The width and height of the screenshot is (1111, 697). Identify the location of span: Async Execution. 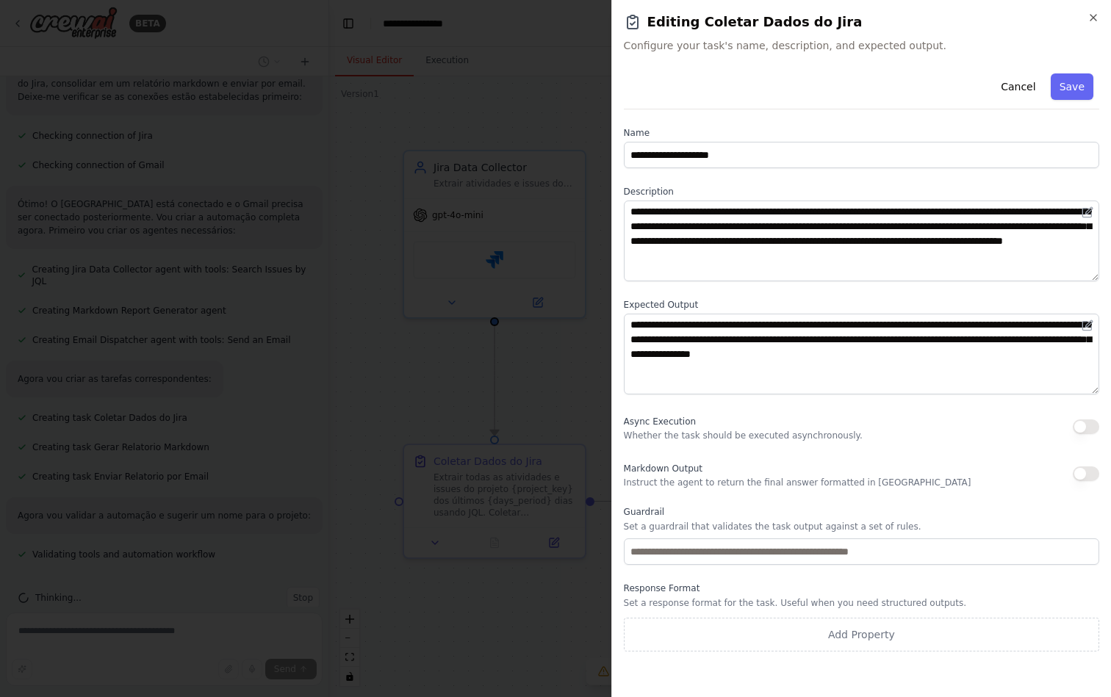
(660, 422).